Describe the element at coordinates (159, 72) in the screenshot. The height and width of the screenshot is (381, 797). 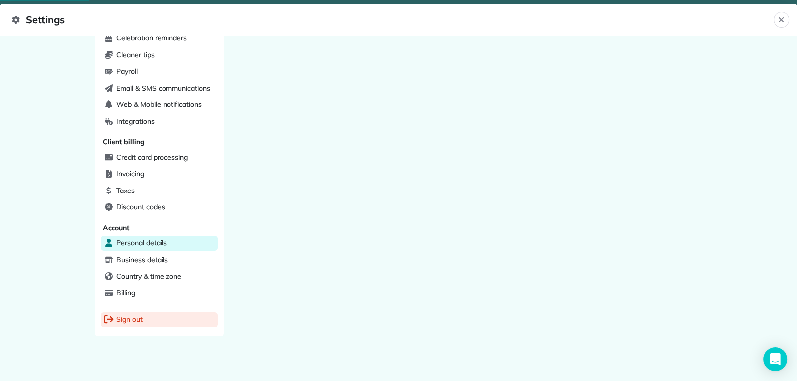
I see `a: Payroll` at that location.